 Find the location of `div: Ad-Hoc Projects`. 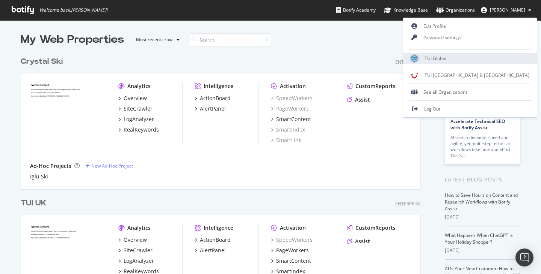

div: Ad-Hoc Projects is located at coordinates (51, 166).